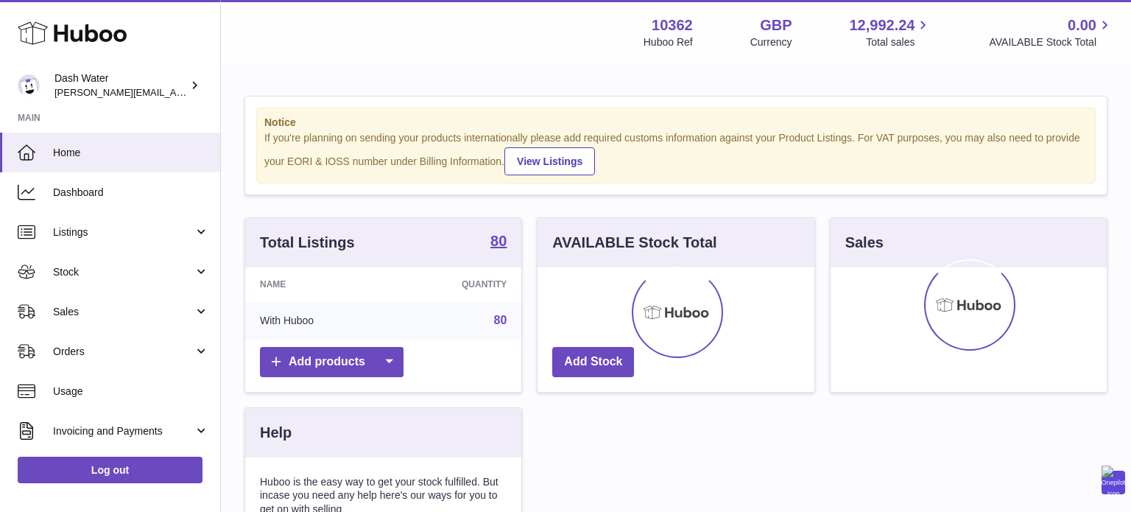 The width and height of the screenshot is (1131, 512). I want to click on span: Dashboard, so click(131, 192).